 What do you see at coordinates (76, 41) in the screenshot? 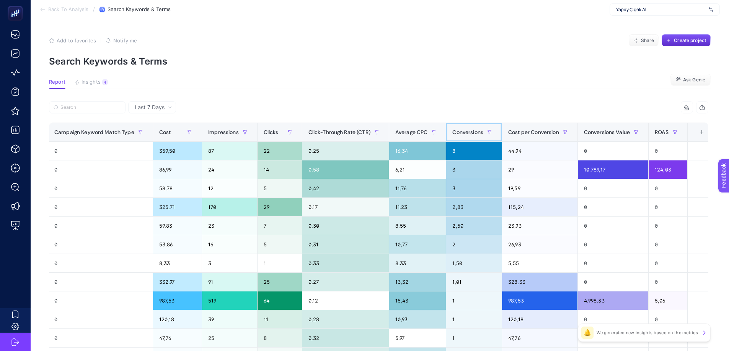
I see `span: Add to favorites` at bounding box center [76, 41].